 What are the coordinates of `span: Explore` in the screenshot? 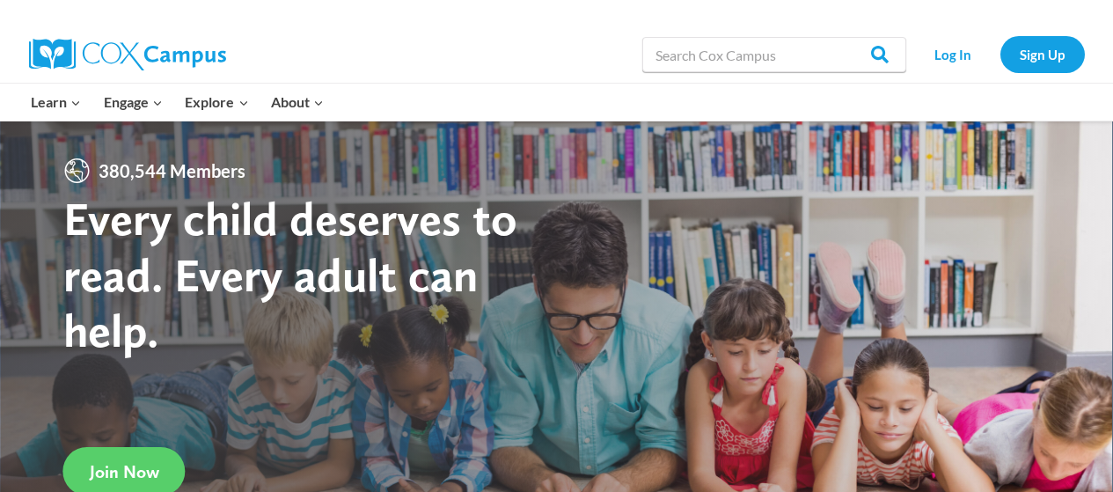 It's located at (216, 102).